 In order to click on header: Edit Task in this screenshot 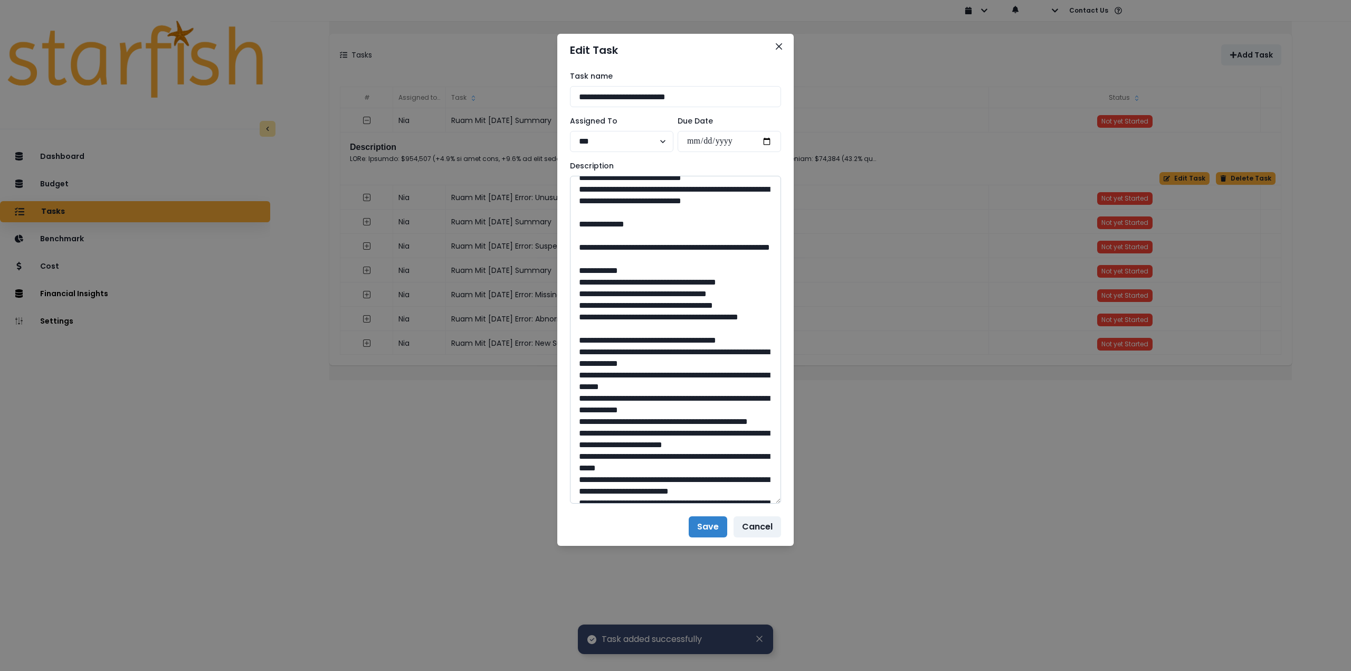, I will do `click(675, 50)`.